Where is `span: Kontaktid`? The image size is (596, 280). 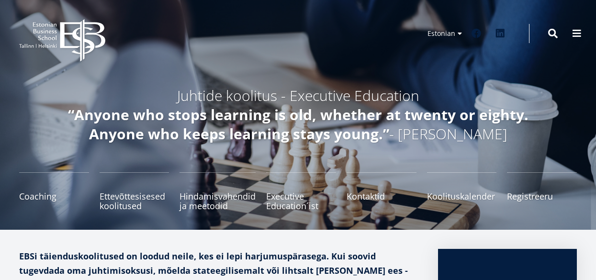 span: Kontaktid is located at coordinates (381, 196).